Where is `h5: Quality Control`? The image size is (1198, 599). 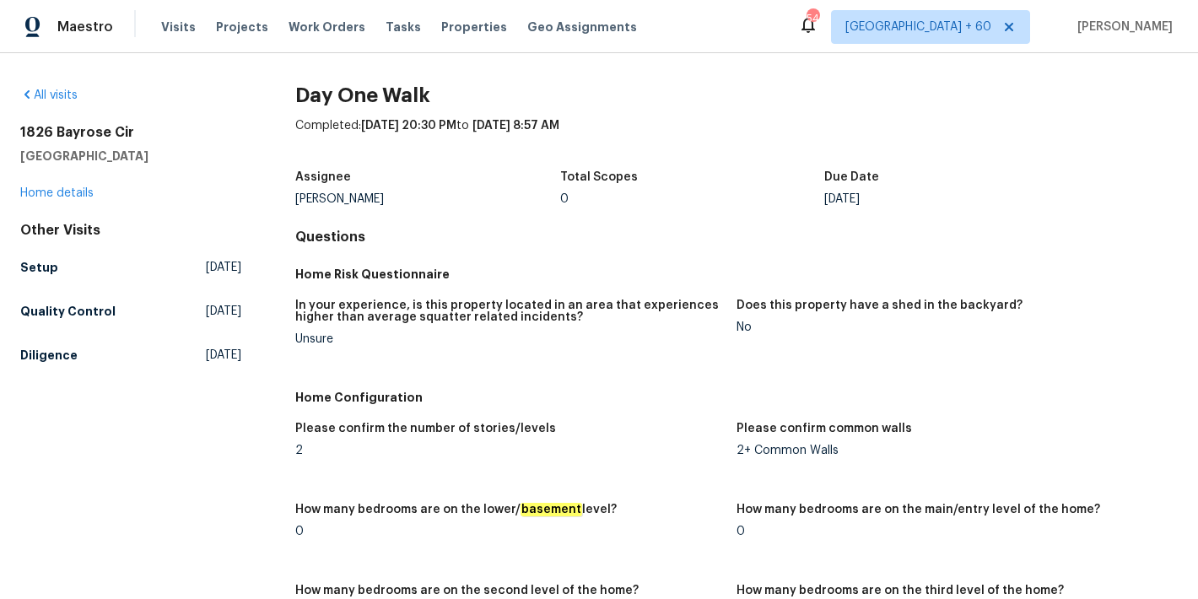
h5: Quality Control is located at coordinates (67, 311).